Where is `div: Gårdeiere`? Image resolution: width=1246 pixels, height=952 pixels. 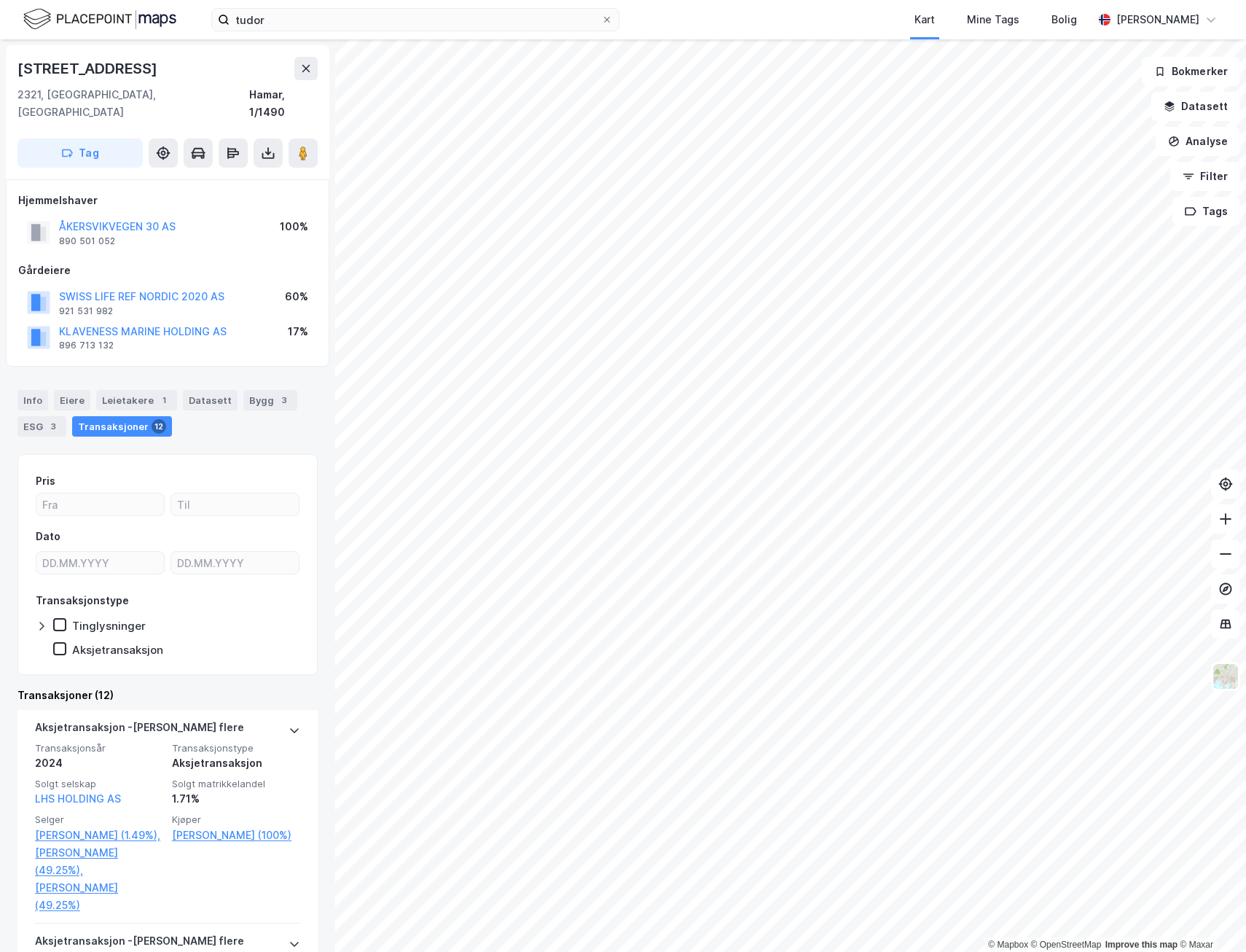 div: Gårdeiere is located at coordinates (167, 271).